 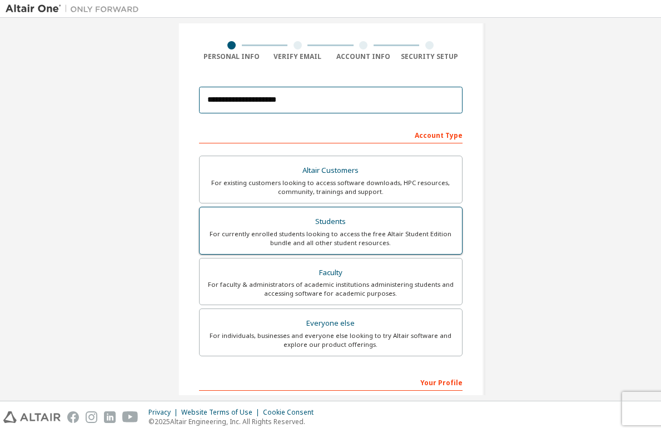 I want to click on div: Security Setup, so click(x=429, y=57).